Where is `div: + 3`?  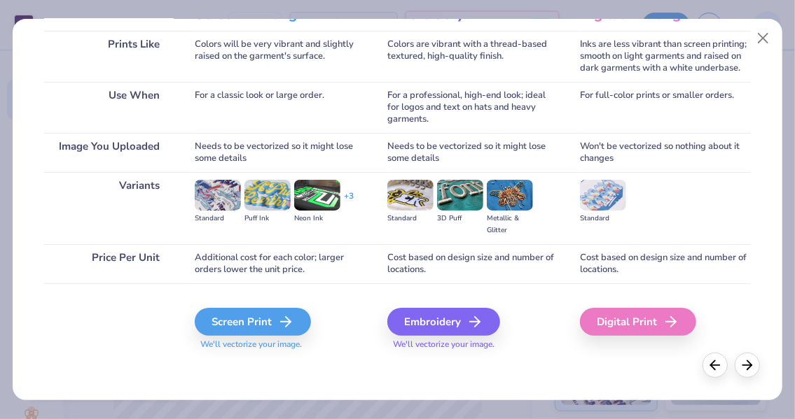 div: + 3 is located at coordinates (349, 202).